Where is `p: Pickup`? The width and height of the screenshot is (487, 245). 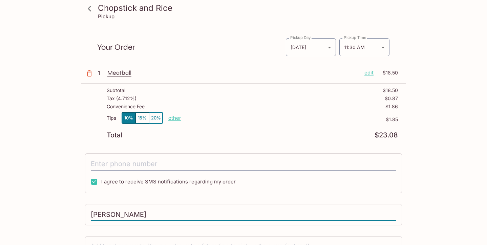
p: Pickup is located at coordinates (106, 16).